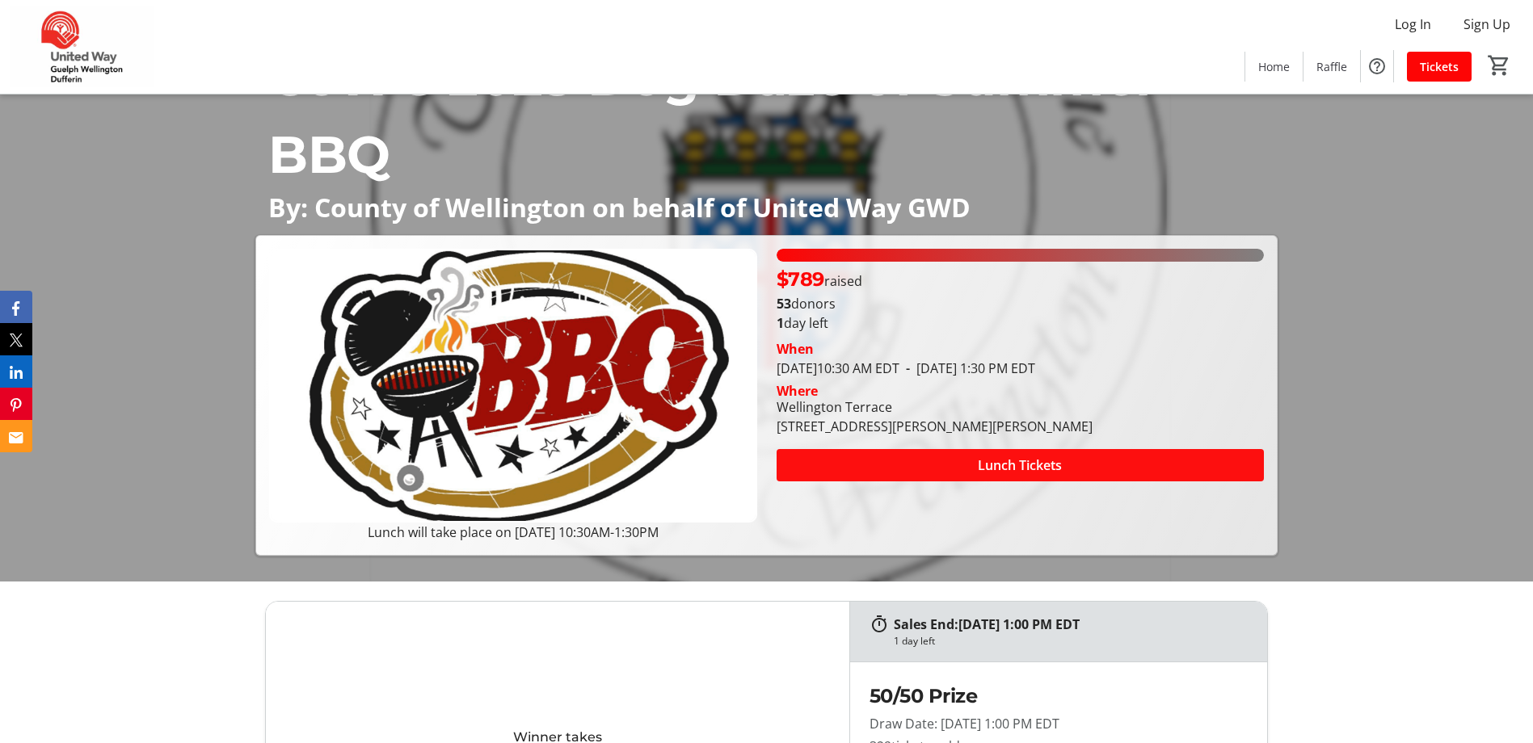 The height and width of the screenshot is (743, 1533). What do you see at coordinates (795, 349) in the screenshot?
I see `div: When` at bounding box center [795, 349].